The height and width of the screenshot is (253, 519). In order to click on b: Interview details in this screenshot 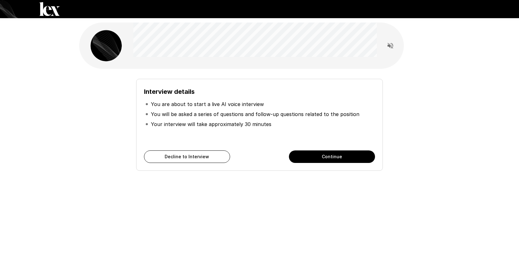, I will do `click(169, 92)`.